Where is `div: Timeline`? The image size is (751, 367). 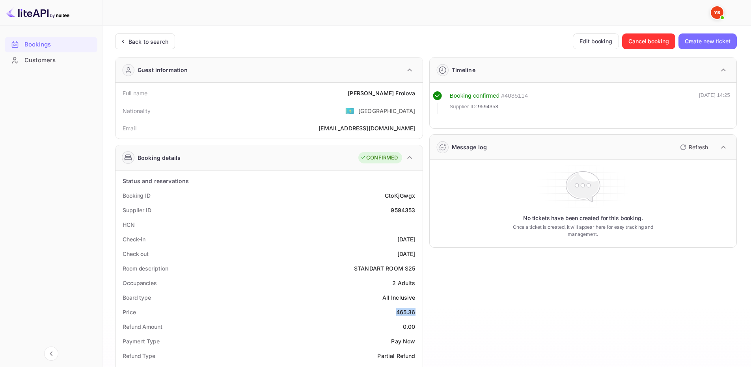 div: Timeline is located at coordinates (464, 70).